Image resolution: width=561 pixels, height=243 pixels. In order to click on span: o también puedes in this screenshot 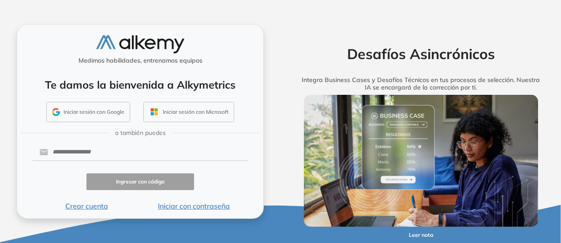, I will do `click(140, 133)`.